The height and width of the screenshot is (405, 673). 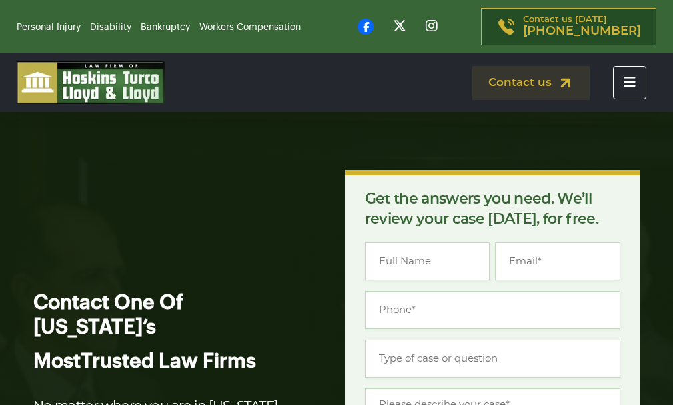 What do you see at coordinates (91, 83) in the screenshot?
I see `img: logo` at bounding box center [91, 83].